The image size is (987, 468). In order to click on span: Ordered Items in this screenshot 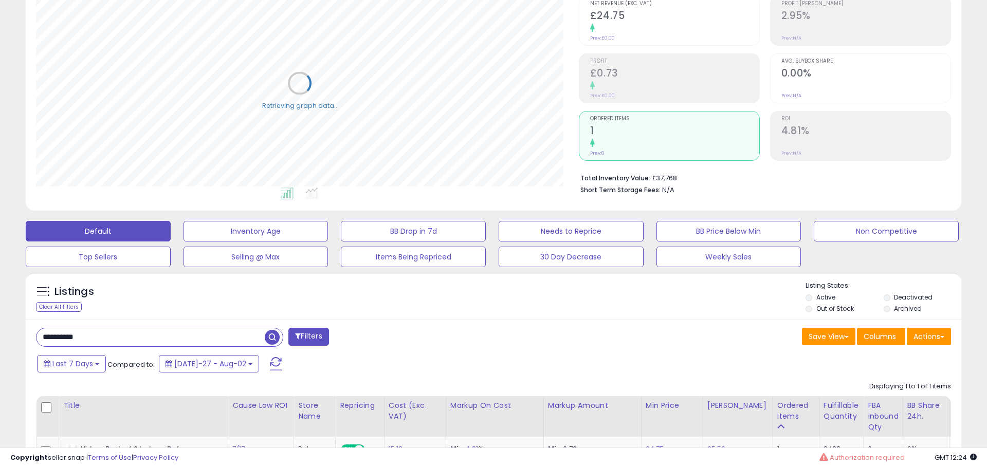, I will do `click(674, 119)`.